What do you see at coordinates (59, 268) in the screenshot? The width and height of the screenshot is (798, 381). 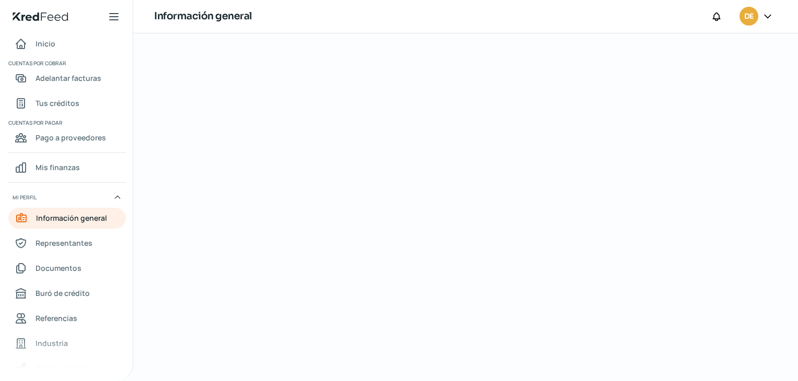 I see `span: Documentos` at bounding box center [59, 268].